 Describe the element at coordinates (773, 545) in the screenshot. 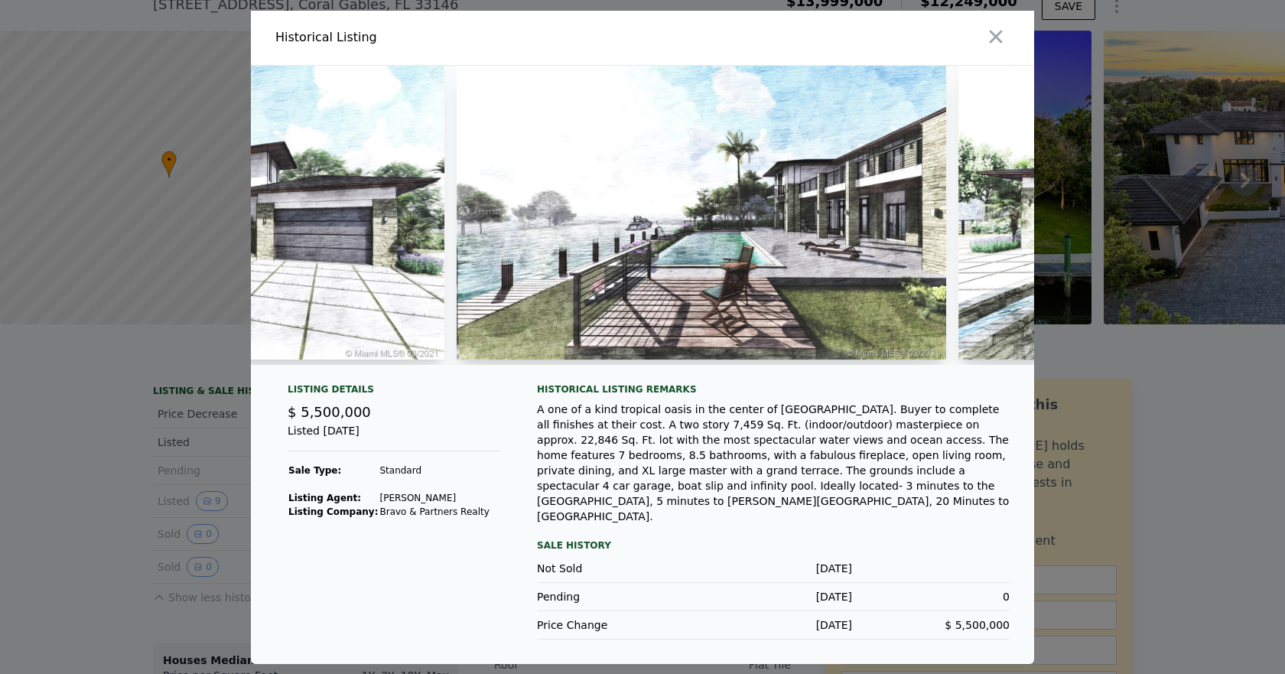

I see `div: Sale History` at that location.